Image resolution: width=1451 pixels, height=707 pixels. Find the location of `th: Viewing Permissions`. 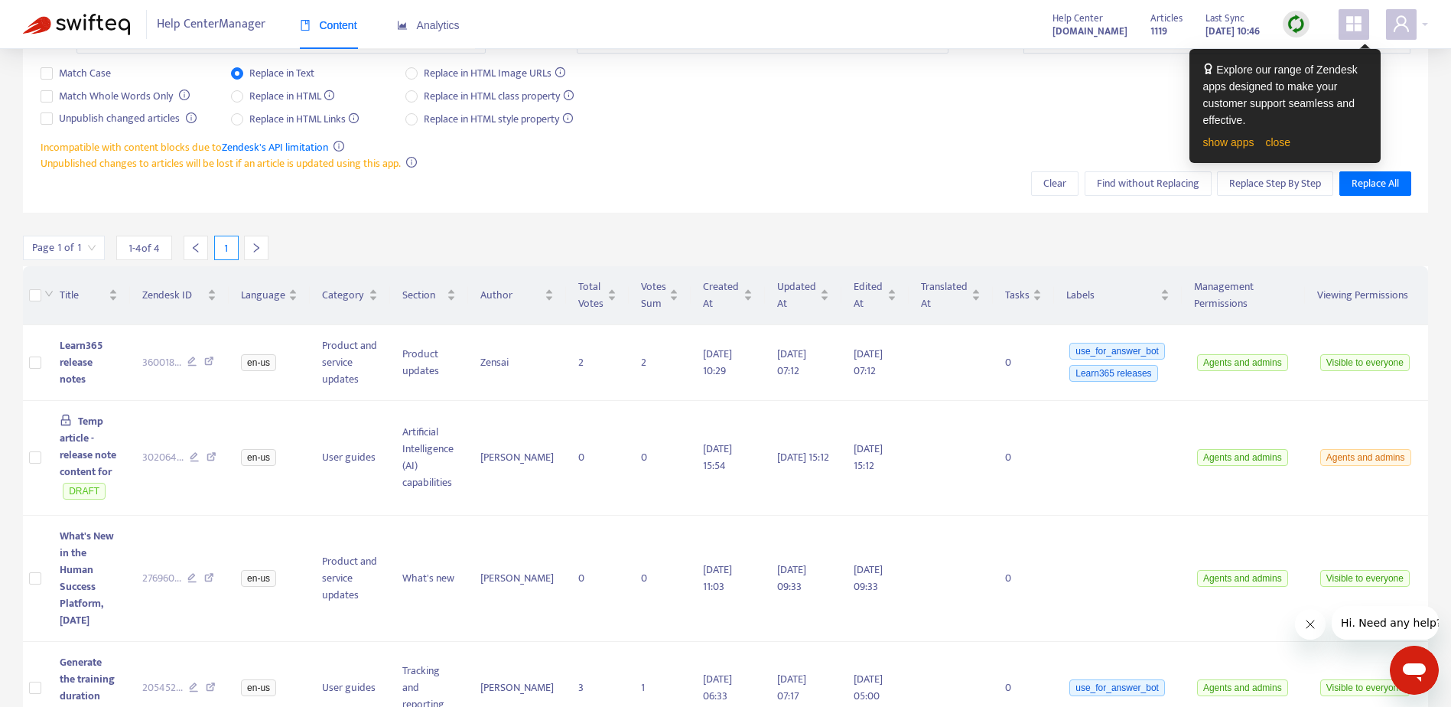

th: Viewing Permissions is located at coordinates (1366, 295).